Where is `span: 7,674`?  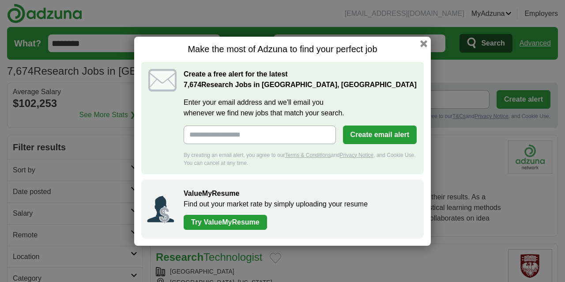
span: 7,674 is located at coordinates (193, 85).